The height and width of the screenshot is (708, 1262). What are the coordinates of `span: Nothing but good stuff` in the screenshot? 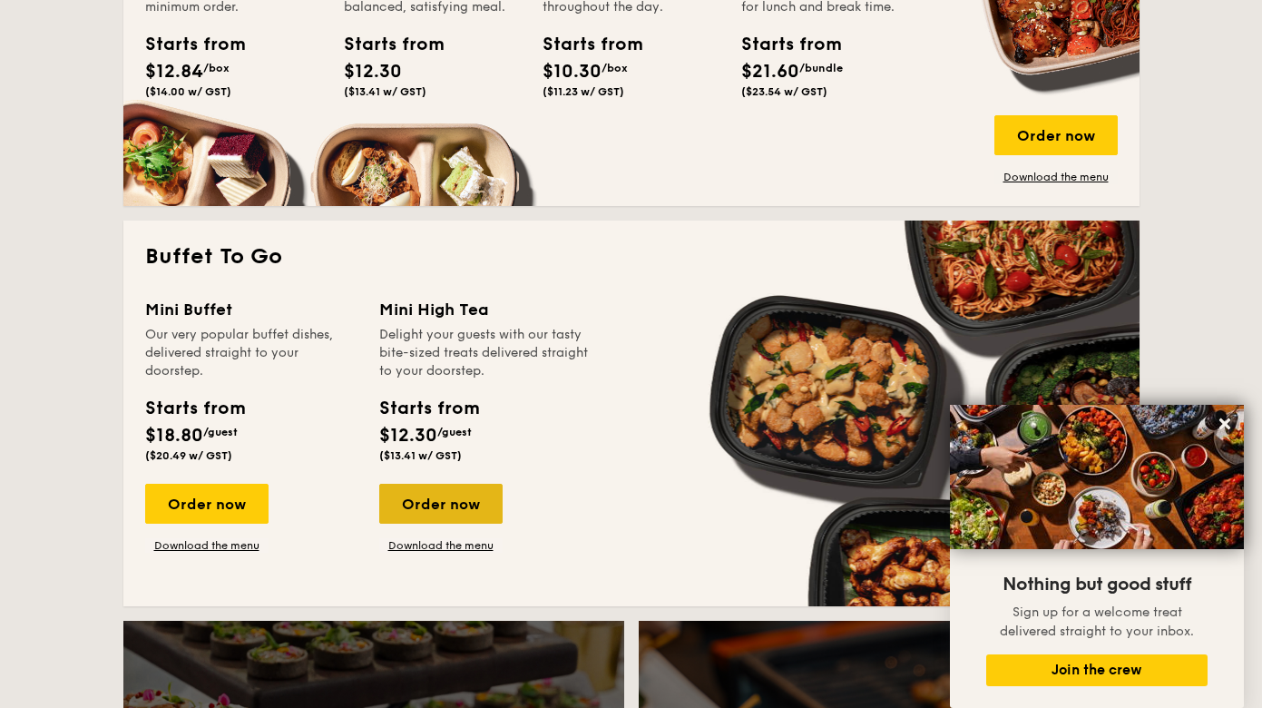 It's located at (1097, 584).